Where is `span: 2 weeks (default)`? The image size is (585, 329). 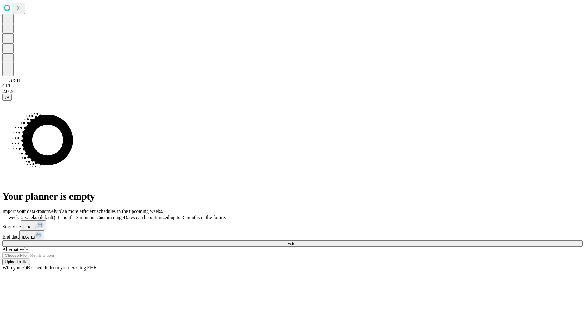
span: 2 weeks (default) is located at coordinates (38, 217).